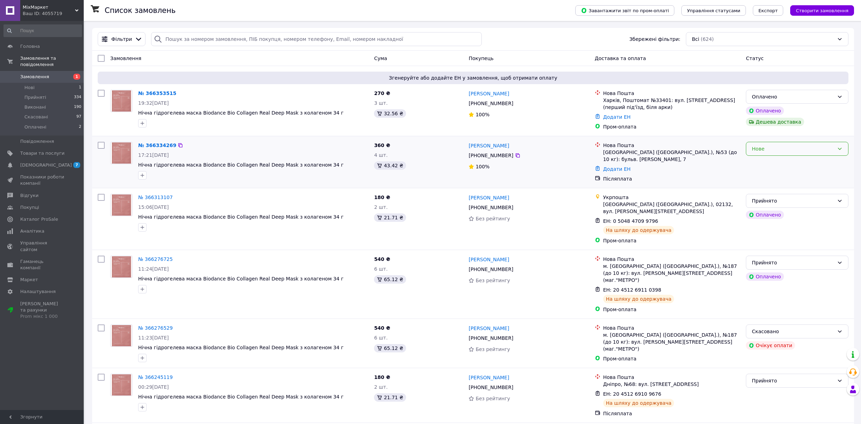  What do you see at coordinates (672, 413) in the screenshot?
I see `div: Післяплата` at bounding box center [672, 413].